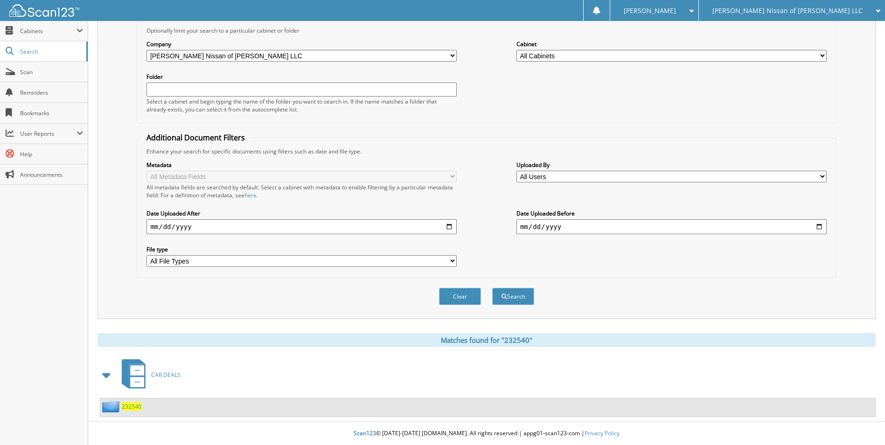 Image resolution: width=885 pixels, height=445 pixels. Describe the element at coordinates (51, 51) in the screenshot. I see `span: Search` at that location.